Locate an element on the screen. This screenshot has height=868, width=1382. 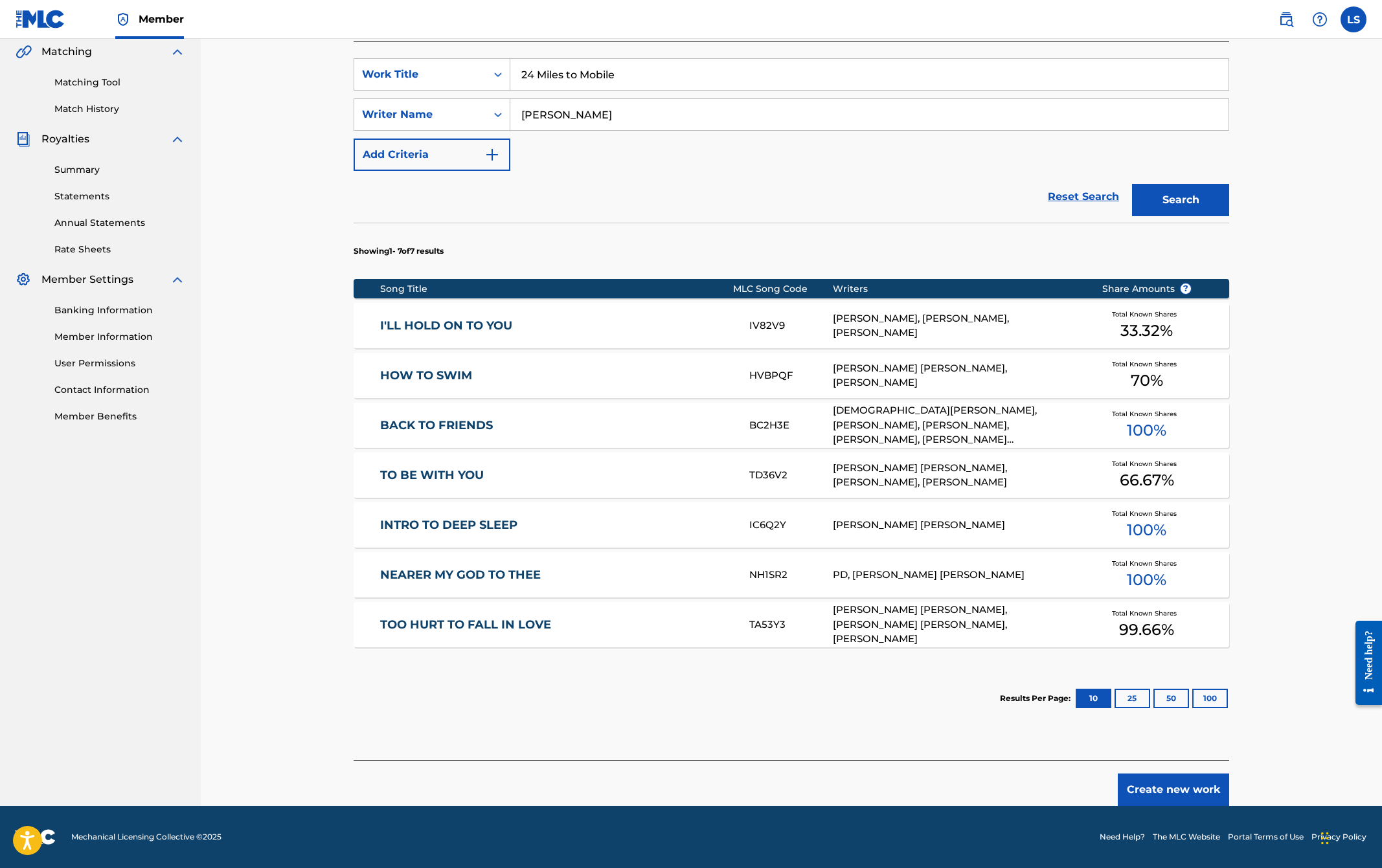
div: IC6Q2Y is located at coordinates (791, 525).